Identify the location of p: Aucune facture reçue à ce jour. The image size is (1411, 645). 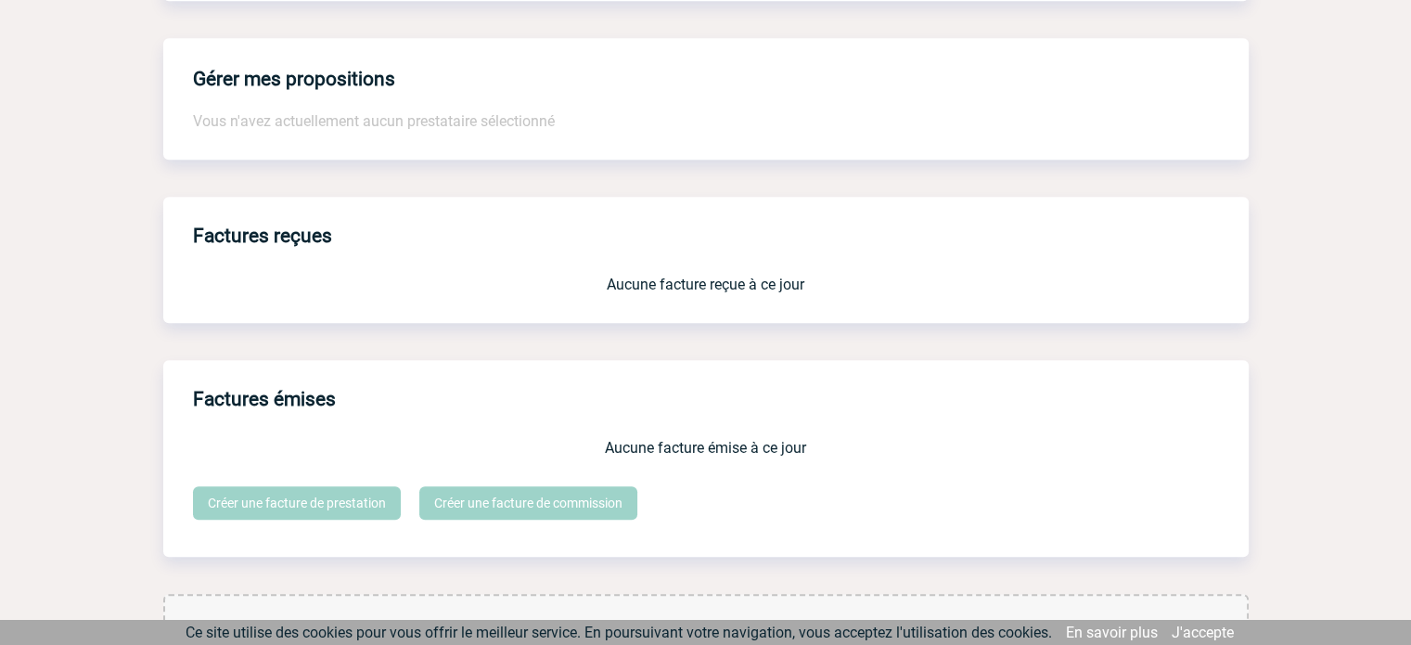
(706, 284).